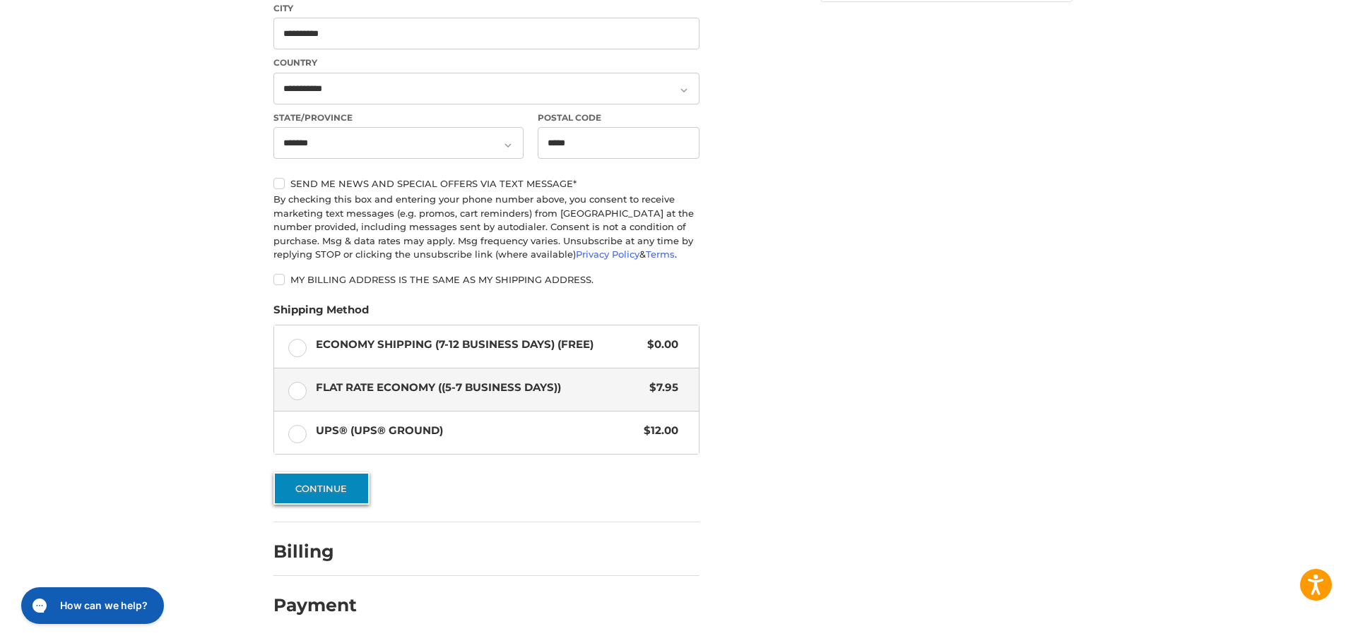 The image size is (1346, 643). I want to click on button: Continue, so click(321, 489).